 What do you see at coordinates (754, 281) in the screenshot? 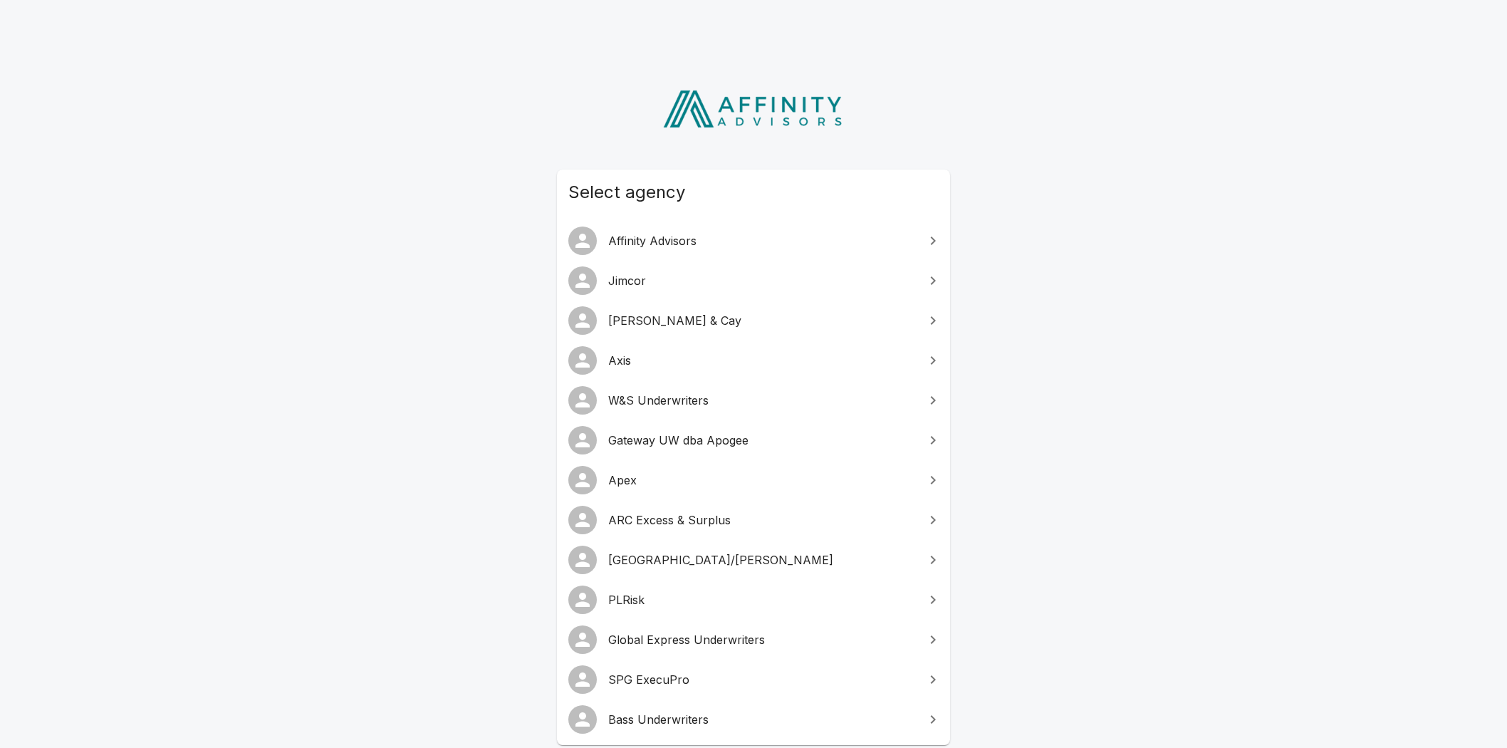
I see `a: Jimcor` at bounding box center [754, 281].